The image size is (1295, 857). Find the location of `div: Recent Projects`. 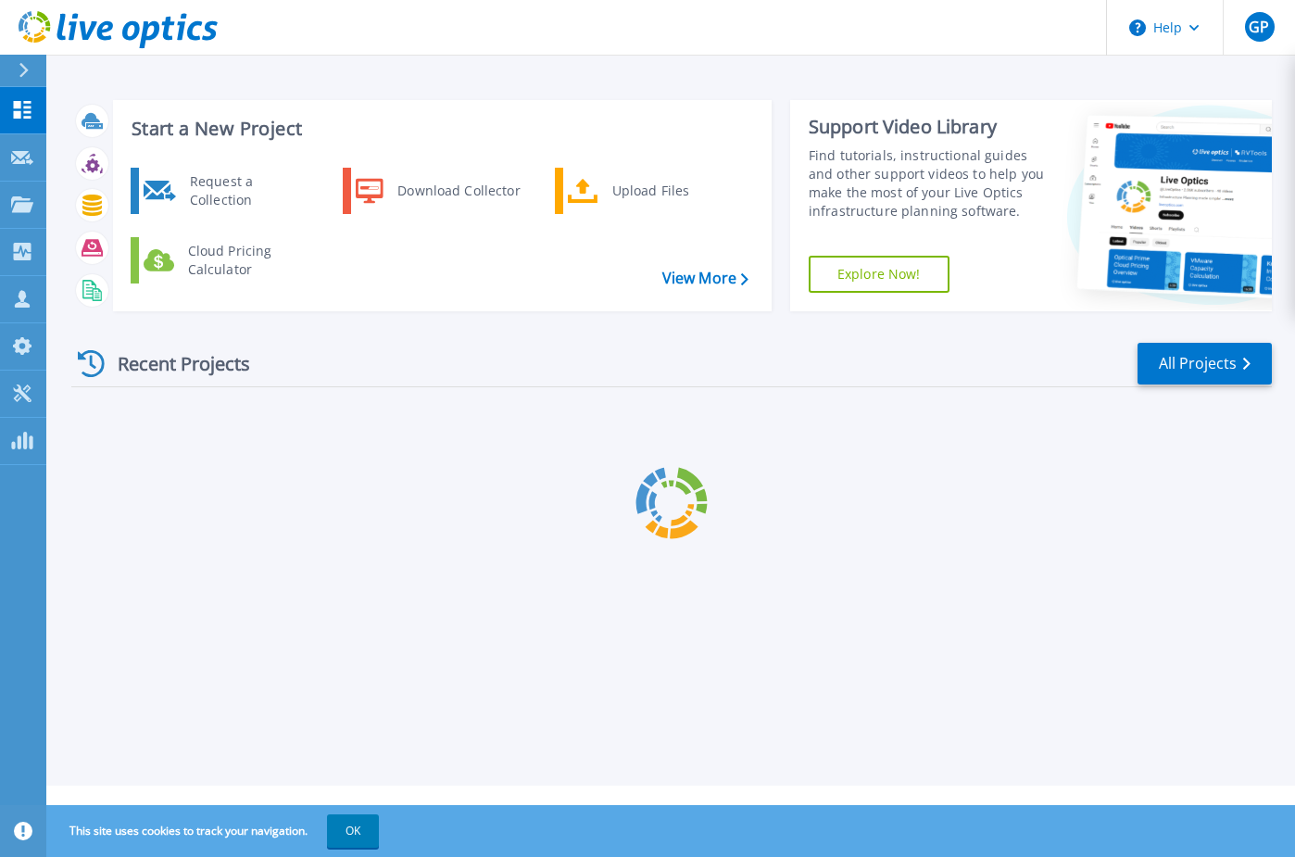

div: Recent Projects is located at coordinates (173, 363).